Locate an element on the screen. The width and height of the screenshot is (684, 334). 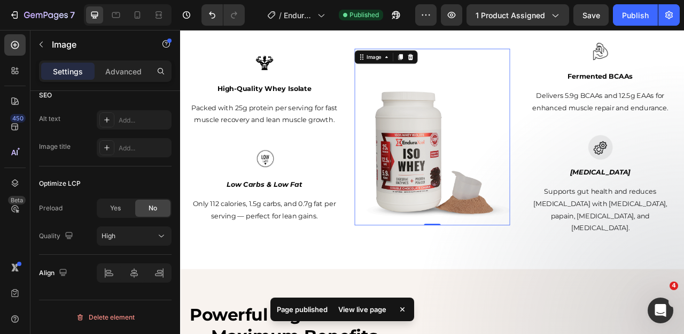
div: SEO is located at coordinates (45, 95).